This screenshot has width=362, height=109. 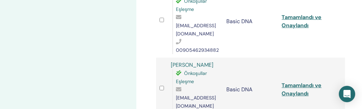 What do you see at coordinates (197, 50) in the screenshot?
I see `span: 00905462934882` at bounding box center [197, 50].